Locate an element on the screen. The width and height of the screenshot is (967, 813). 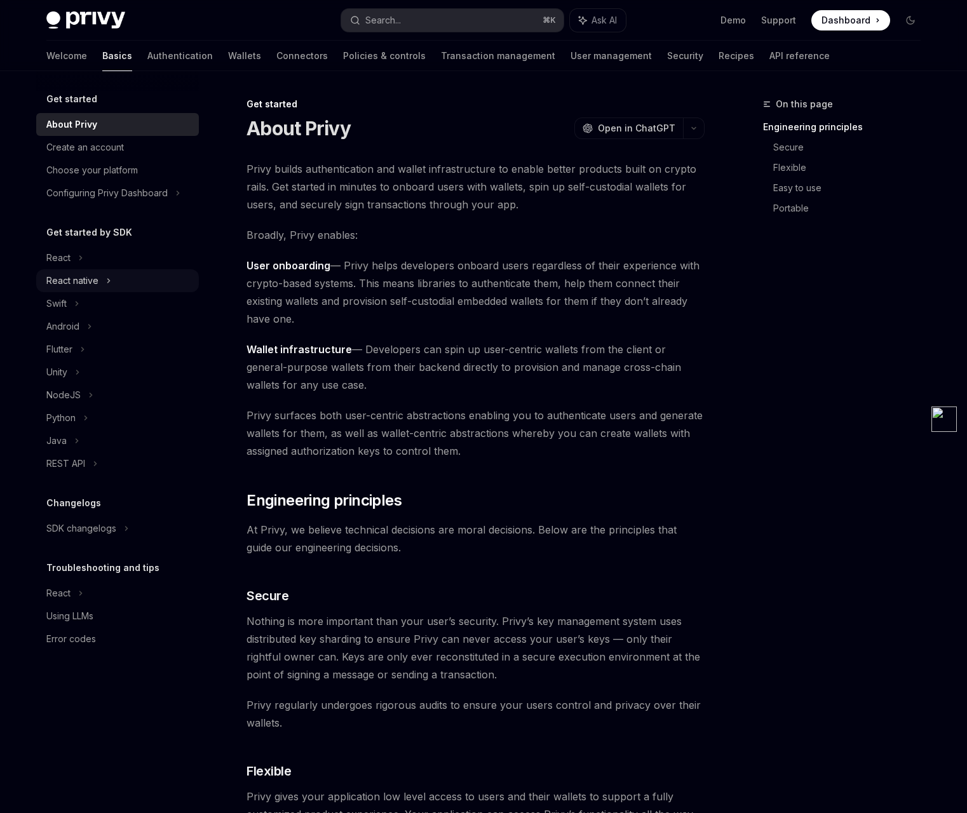
span: Flexible is located at coordinates (269, 771).